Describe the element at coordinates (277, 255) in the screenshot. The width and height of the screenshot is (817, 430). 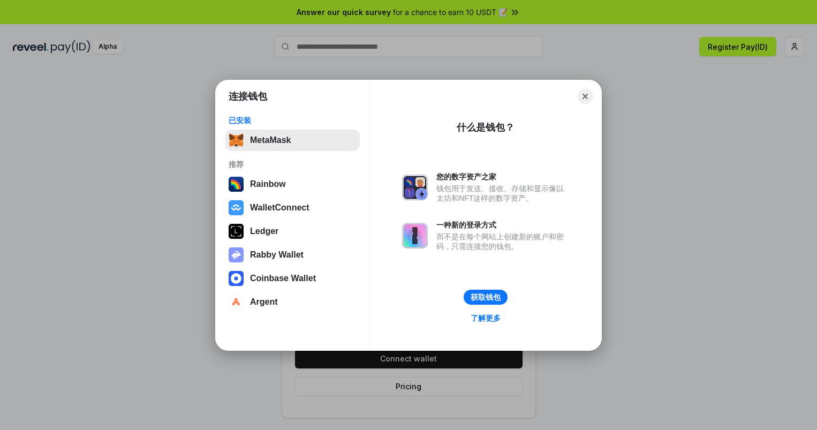
I see `div: Rabby Wallet` at that location.